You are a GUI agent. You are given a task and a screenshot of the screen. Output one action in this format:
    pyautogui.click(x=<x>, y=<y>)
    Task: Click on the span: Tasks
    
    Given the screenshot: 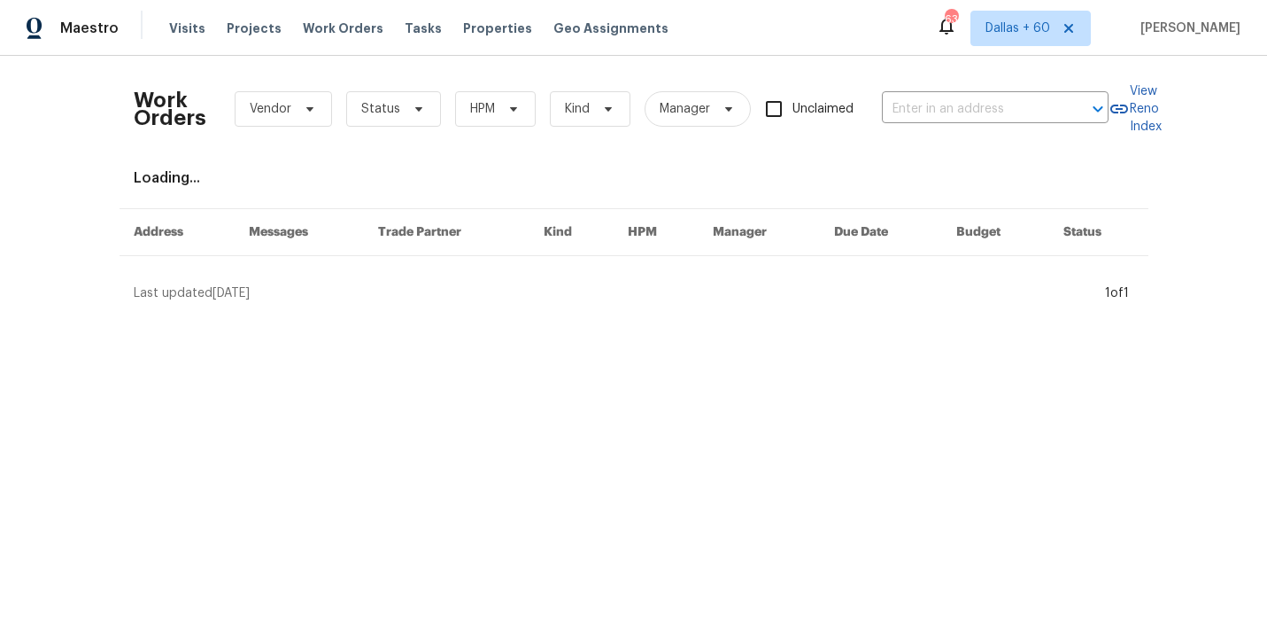 What is the action you would take?
    pyautogui.click(x=423, y=28)
    